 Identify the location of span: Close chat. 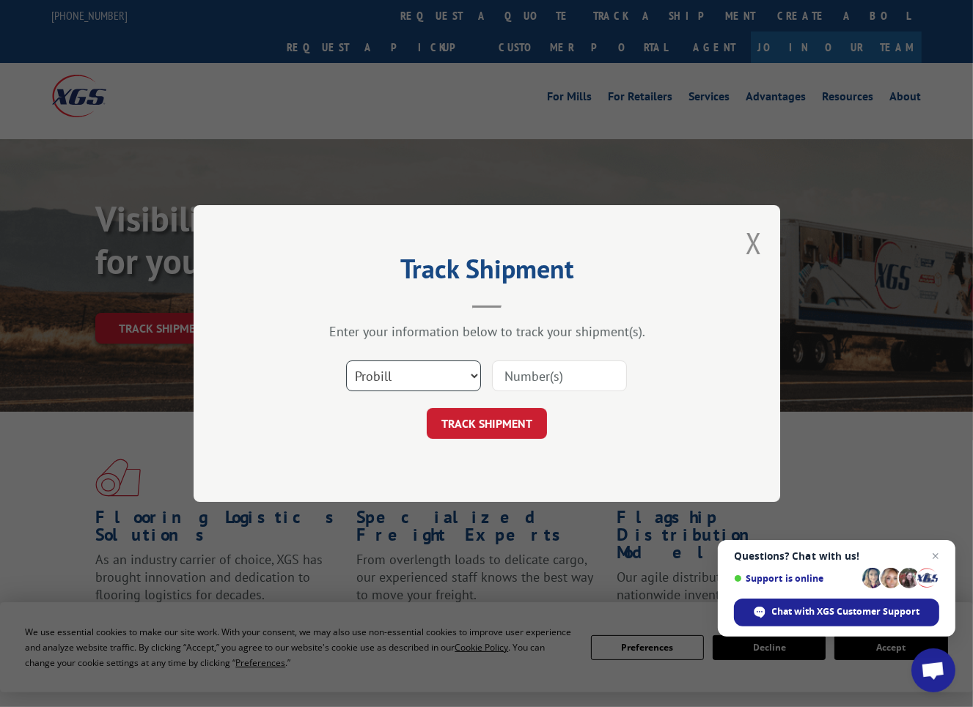
(935, 556).